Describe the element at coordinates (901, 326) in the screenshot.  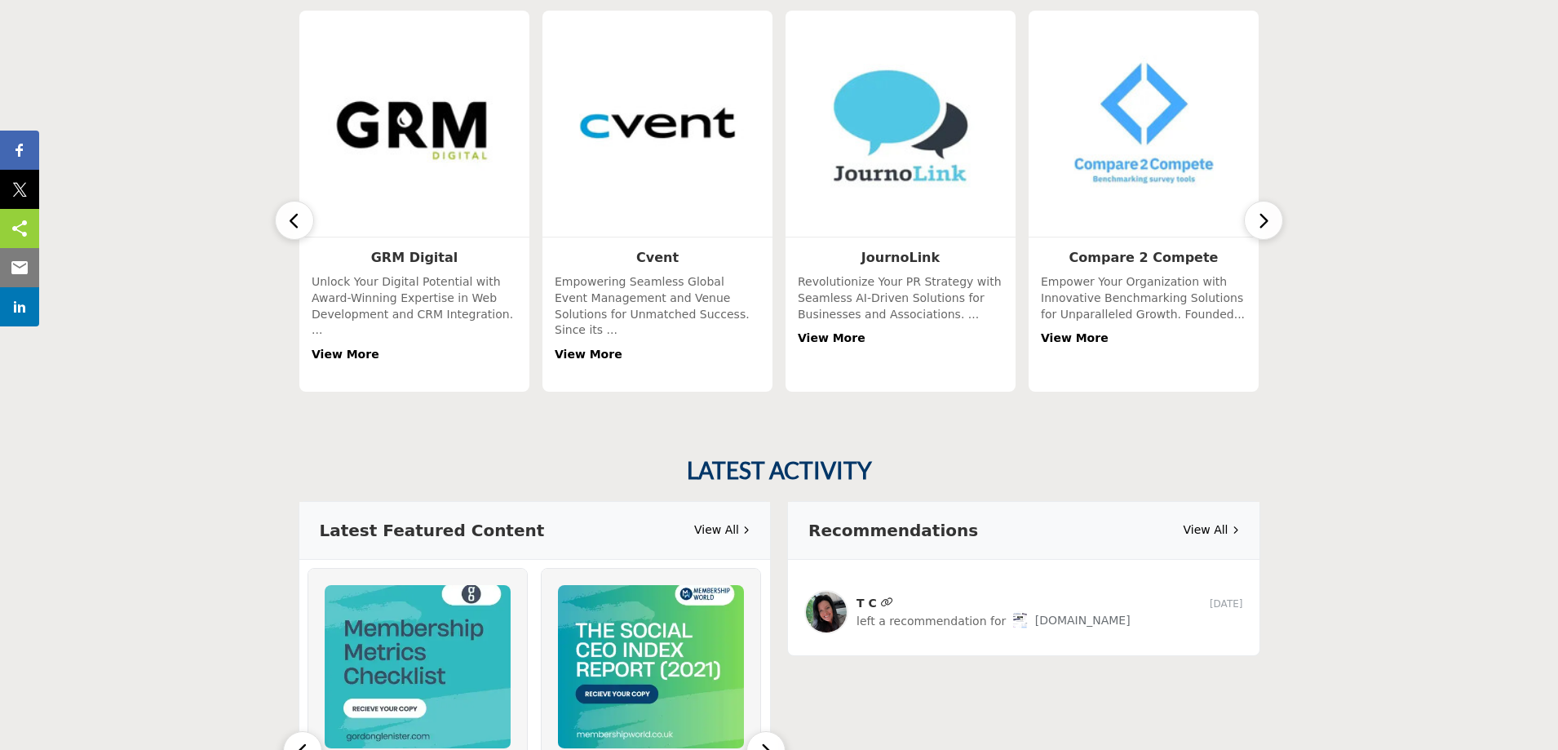
I see `div: Revolutionize Your PR Strategy with Seamless AI-Driven Solutions for Businesses and Associations....` at that location.